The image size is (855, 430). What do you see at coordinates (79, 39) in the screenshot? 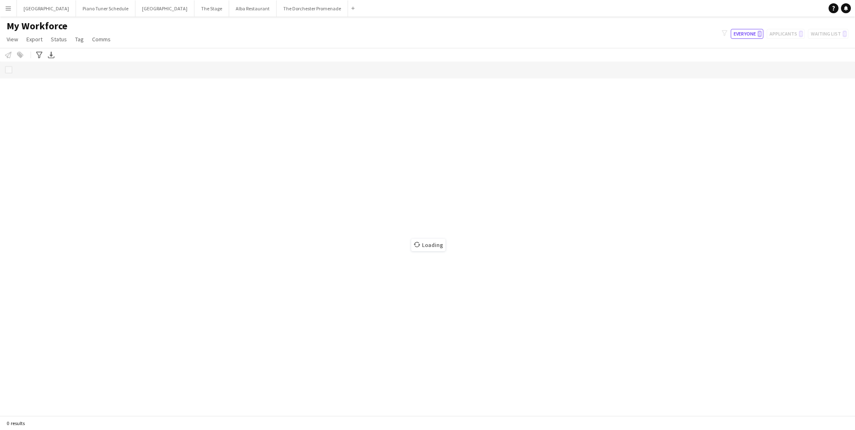
I see `span: Tag` at bounding box center [79, 39].